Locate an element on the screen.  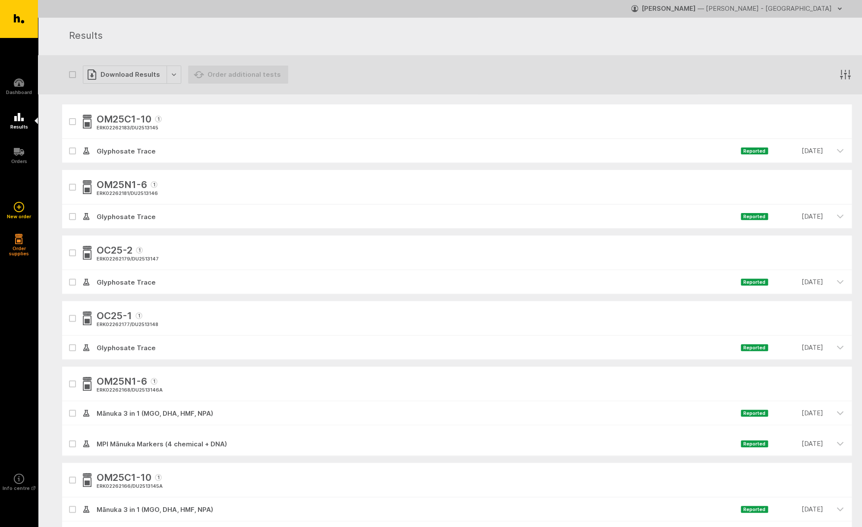
div: ERK02262168 / DU2513146A is located at coordinates (129, 390).